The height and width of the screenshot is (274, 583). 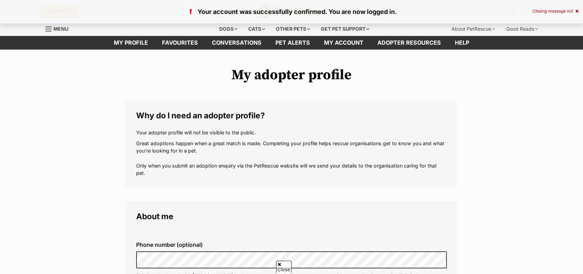 I want to click on div: Dogs, so click(x=228, y=29).